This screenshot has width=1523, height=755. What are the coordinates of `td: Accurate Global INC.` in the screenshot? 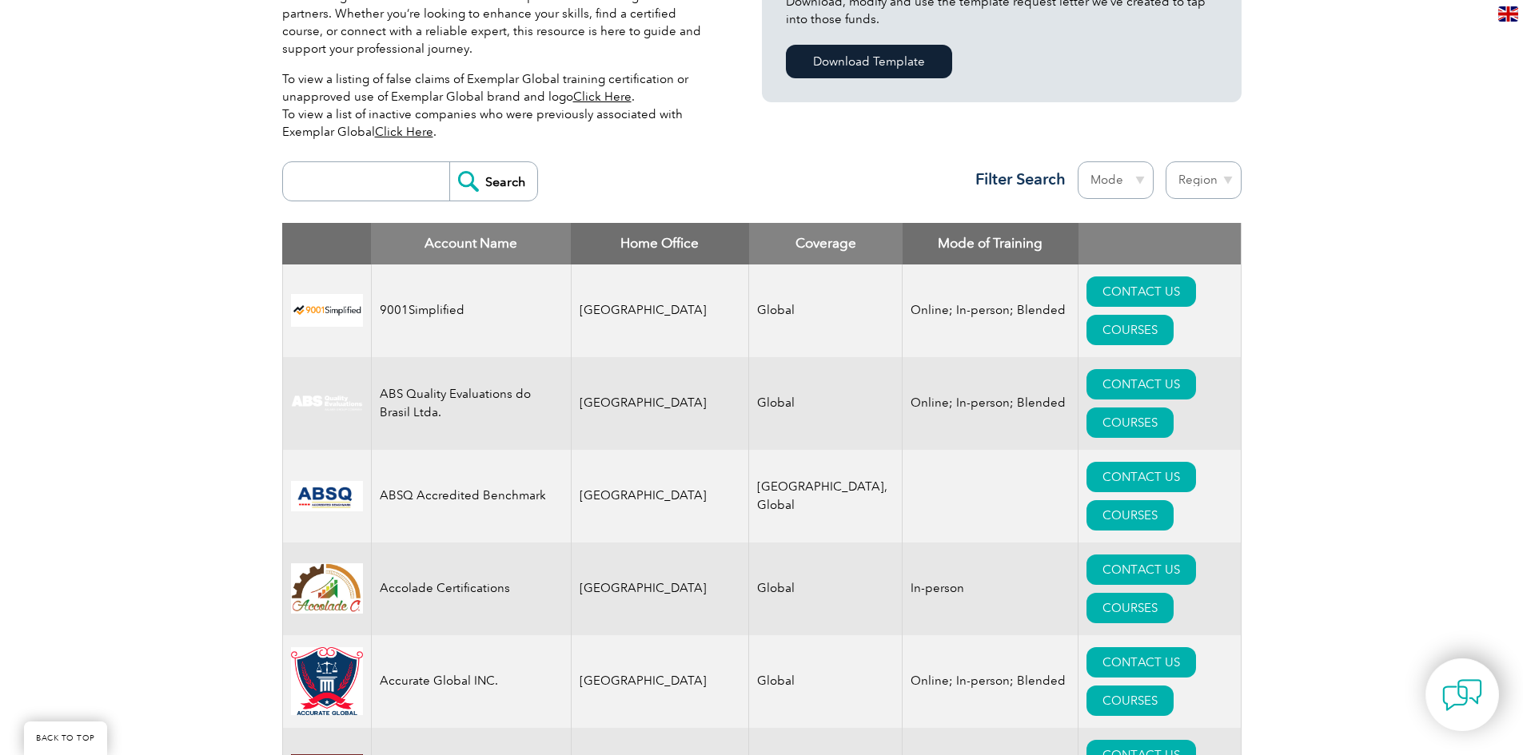 It's located at (471, 682).